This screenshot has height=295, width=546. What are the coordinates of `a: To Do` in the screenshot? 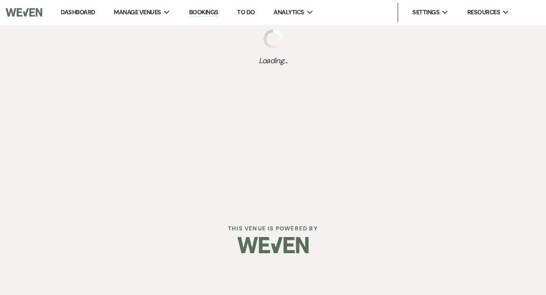 It's located at (246, 12).